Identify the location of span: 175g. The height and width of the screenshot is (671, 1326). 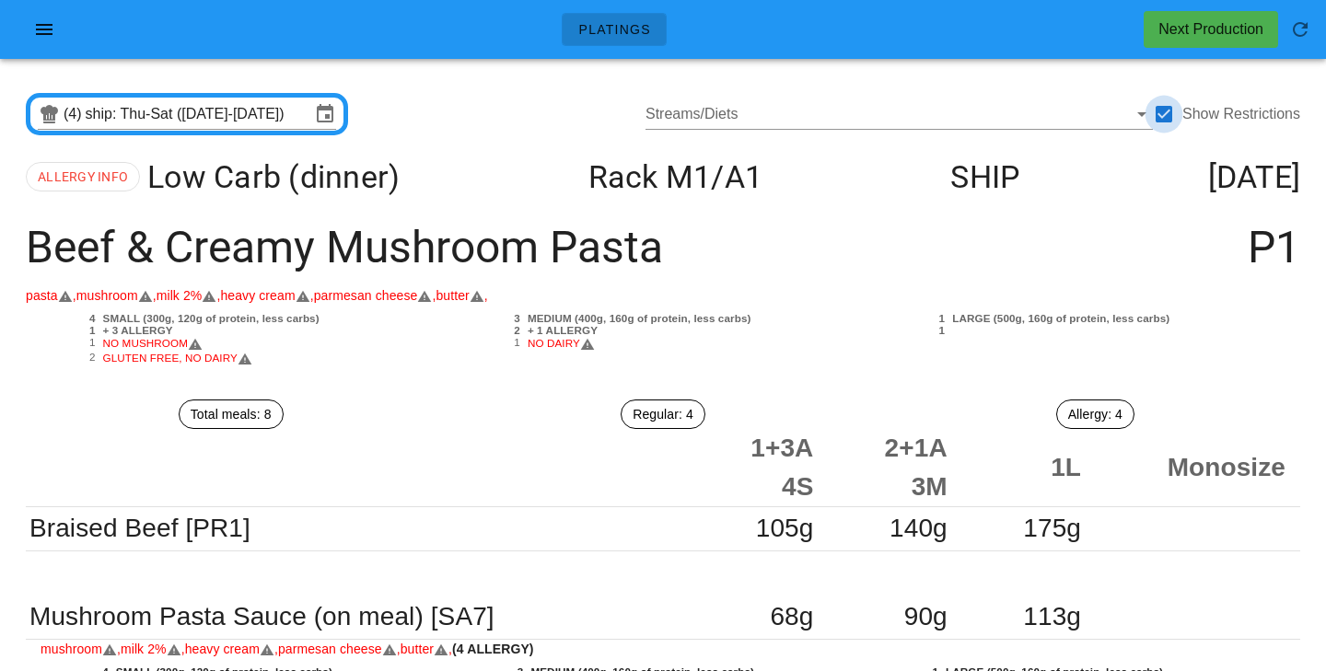
(1052, 528).